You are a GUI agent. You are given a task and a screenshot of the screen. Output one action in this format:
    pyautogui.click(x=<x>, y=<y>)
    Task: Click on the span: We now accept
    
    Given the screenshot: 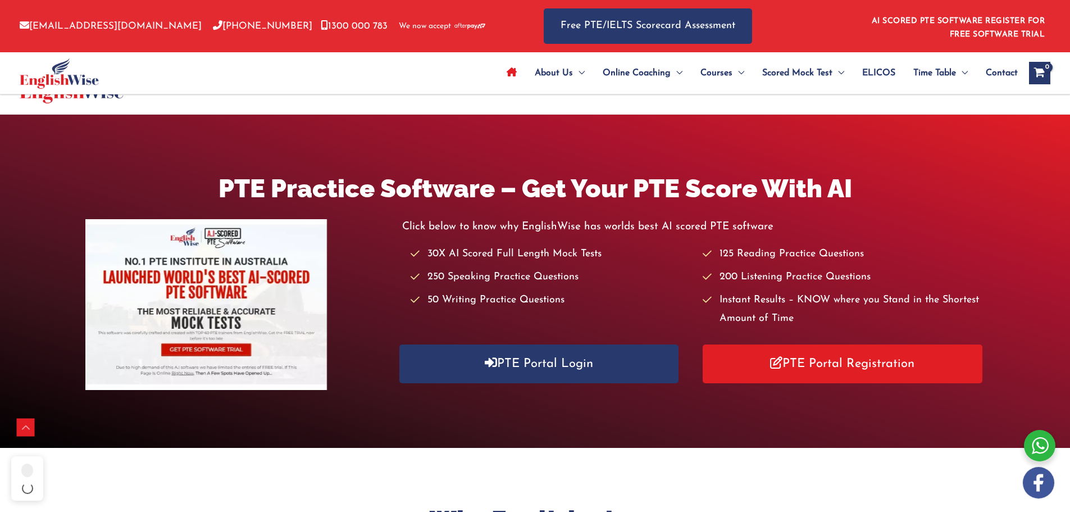 What is the action you would take?
    pyautogui.click(x=425, y=26)
    